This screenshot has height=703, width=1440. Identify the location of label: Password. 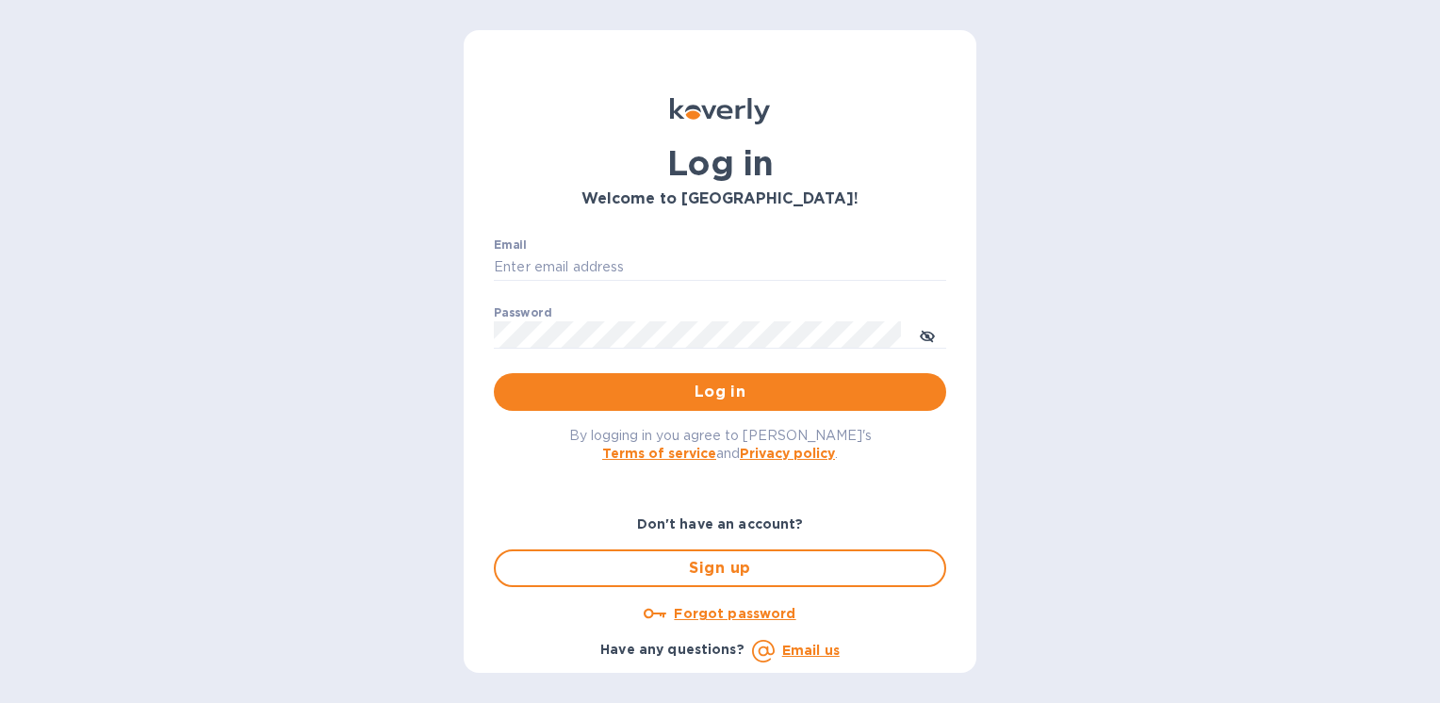
(522, 313).